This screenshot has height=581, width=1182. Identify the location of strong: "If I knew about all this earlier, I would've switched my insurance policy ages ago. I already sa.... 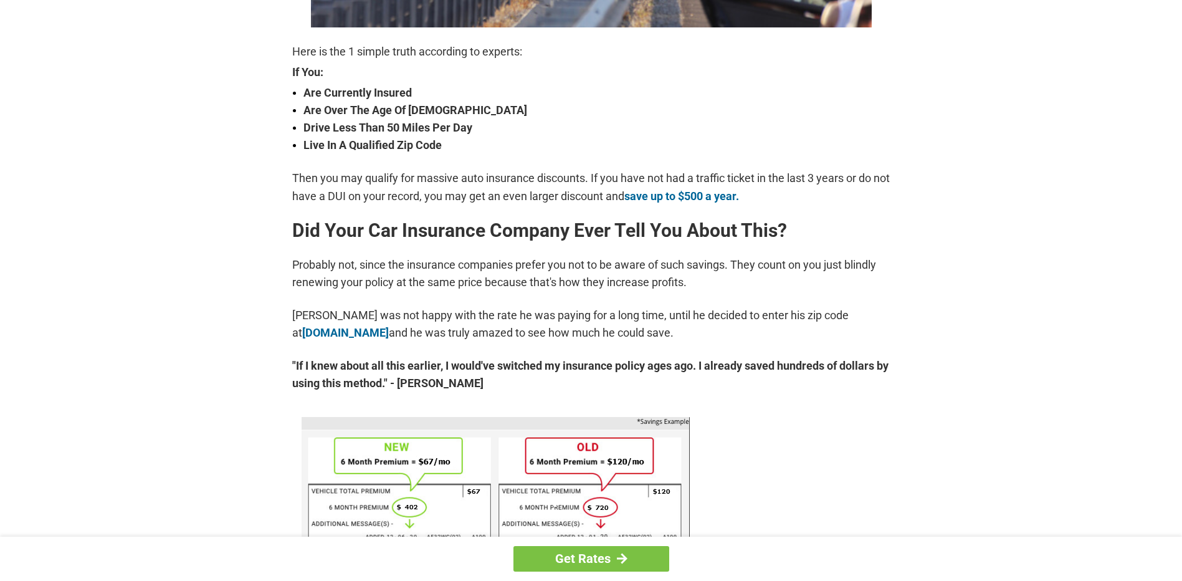
(591, 374).